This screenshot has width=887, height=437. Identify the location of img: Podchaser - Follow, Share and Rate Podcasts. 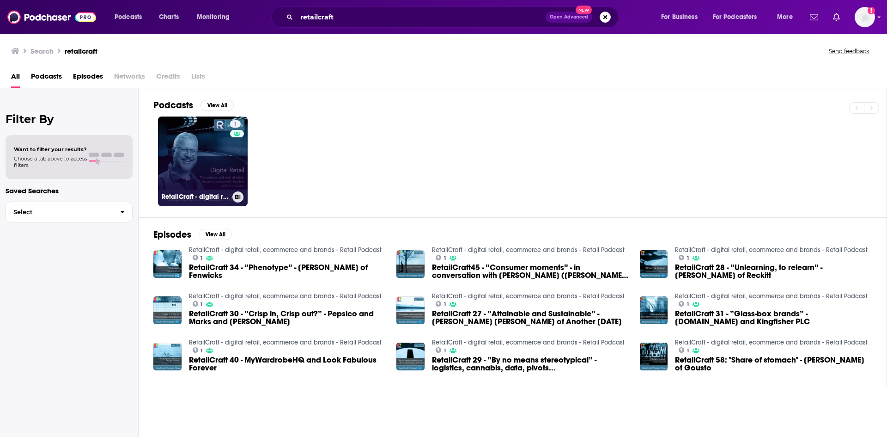
(52, 17).